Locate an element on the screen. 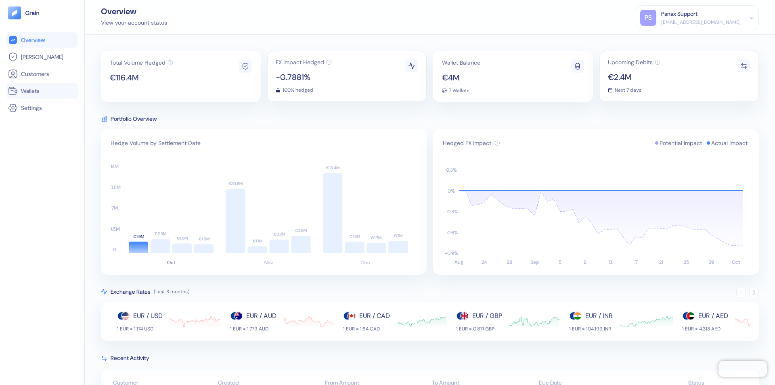  text: €1.1M is located at coordinates (258, 241).